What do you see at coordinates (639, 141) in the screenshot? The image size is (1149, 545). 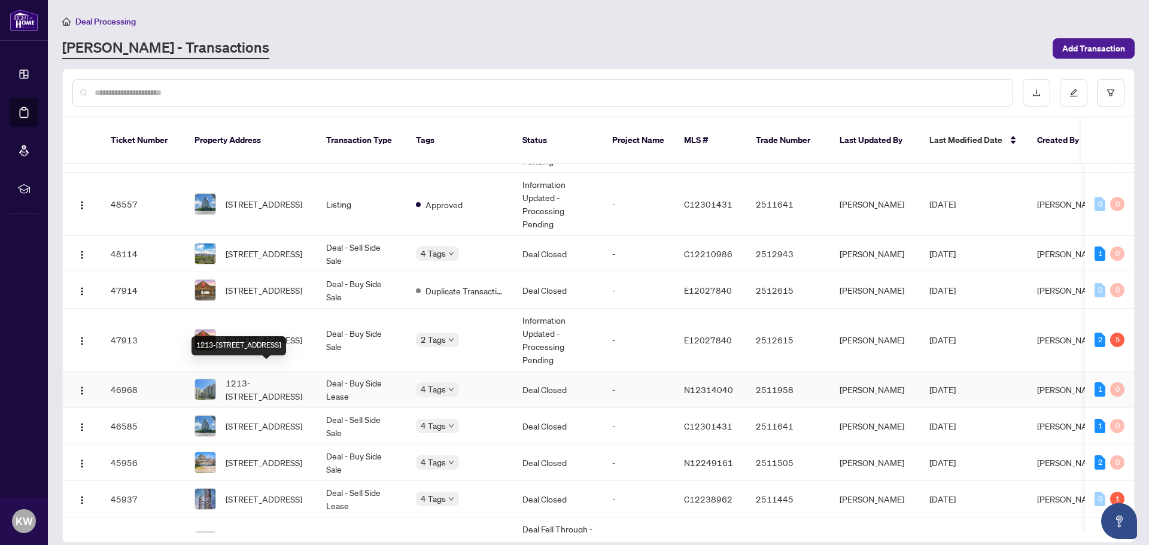 I see `th: Project Name` at bounding box center [639, 141].